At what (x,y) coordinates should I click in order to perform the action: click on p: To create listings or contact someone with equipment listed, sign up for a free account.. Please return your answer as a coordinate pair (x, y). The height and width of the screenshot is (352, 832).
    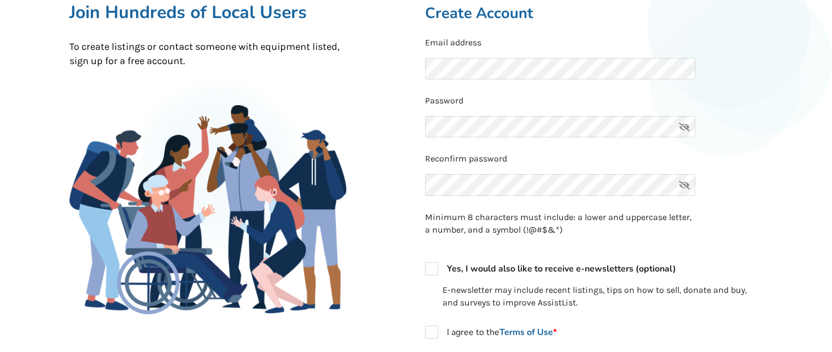
    Looking at the image, I should click on (208, 54).